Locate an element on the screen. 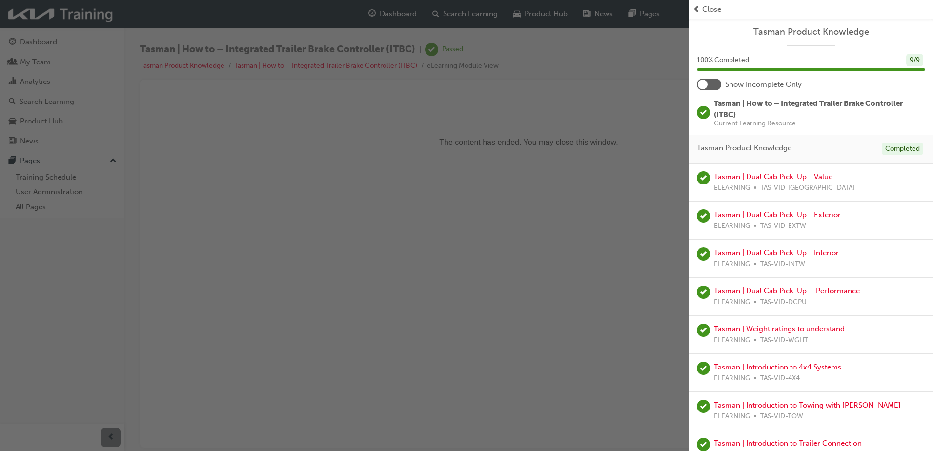  span: 100 % Completed is located at coordinates (722, 60).